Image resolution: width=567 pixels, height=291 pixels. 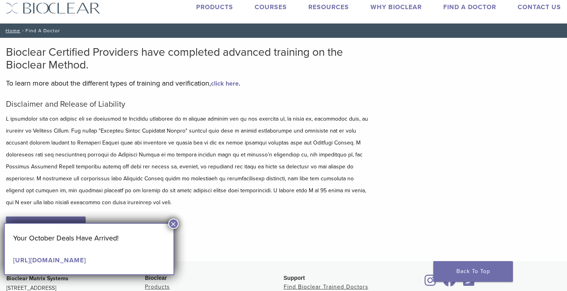 What do you see at coordinates (53, 8) in the screenshot?
I see `img: Bioclear` at bounding box center [53, 8].